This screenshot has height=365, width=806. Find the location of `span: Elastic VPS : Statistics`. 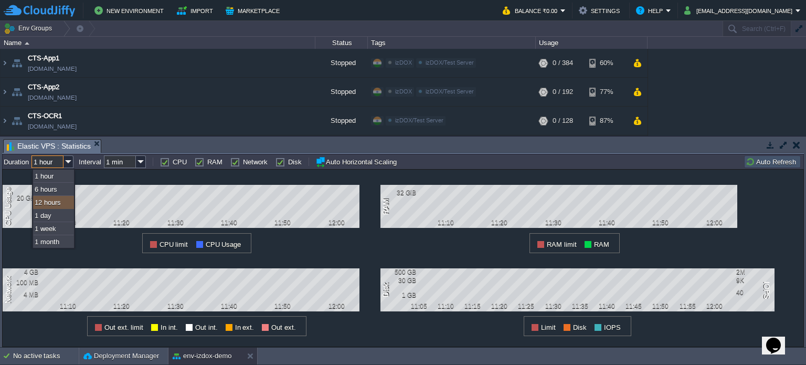

span: Elastic VPS : Statistics is located at coordinates (49, 146).